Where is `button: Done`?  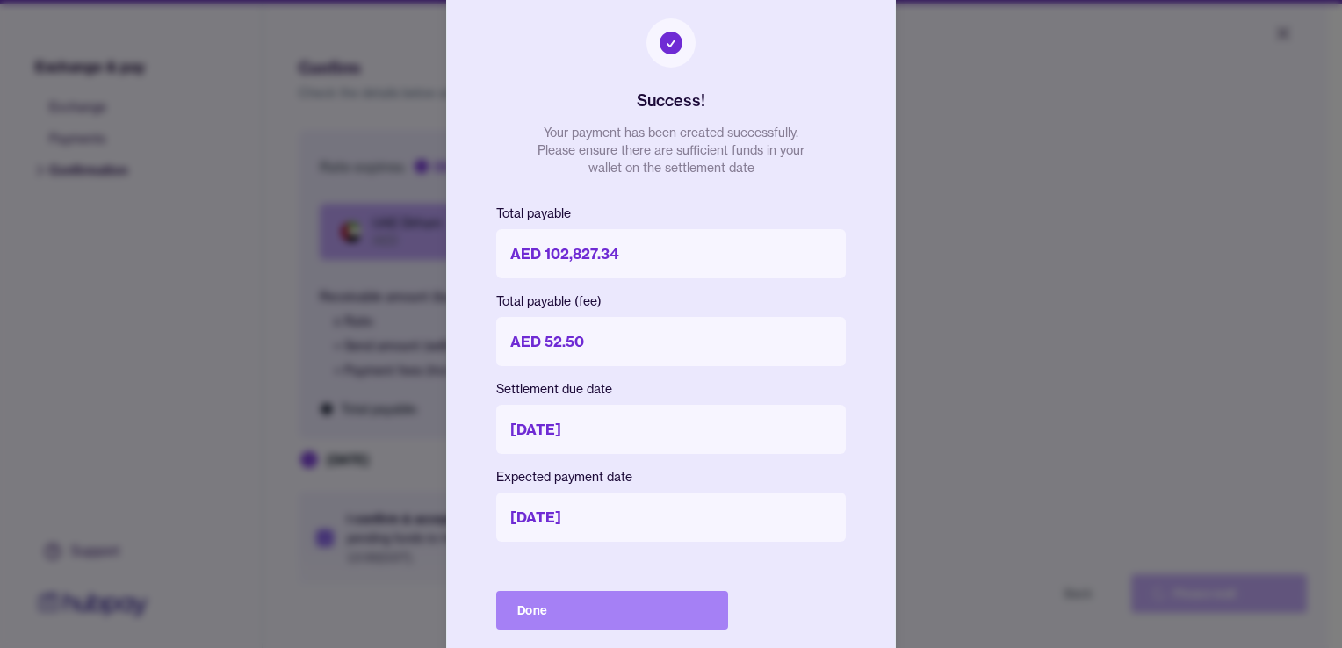
button: Done is located at coordinates (612, 610).